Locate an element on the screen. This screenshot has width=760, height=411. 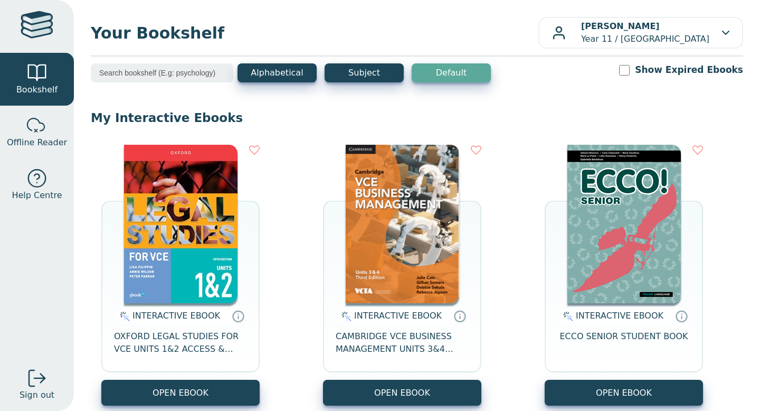
img: 4924bd51-7932-4040-9111-bbac42153a36.jpg is located at coordinates (181, 224).